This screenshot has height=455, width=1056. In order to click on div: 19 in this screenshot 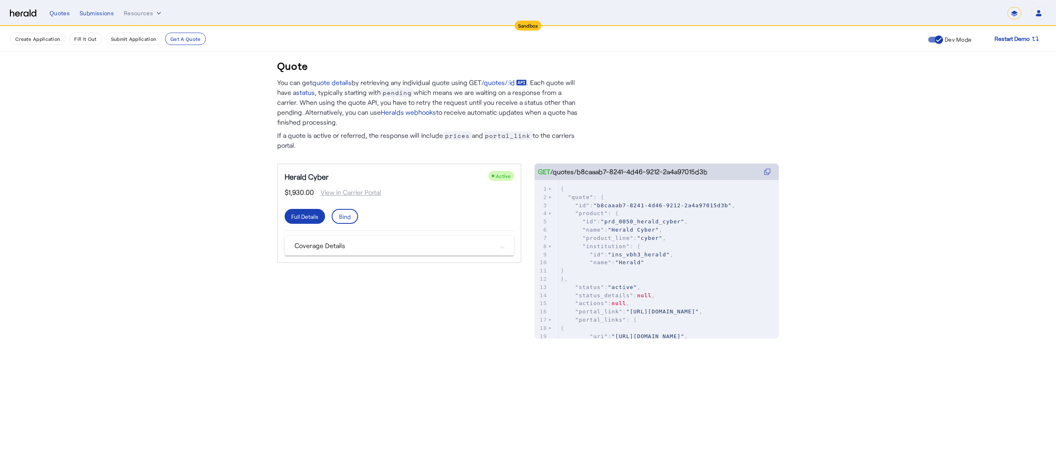, I will do `click(541, 336)`.